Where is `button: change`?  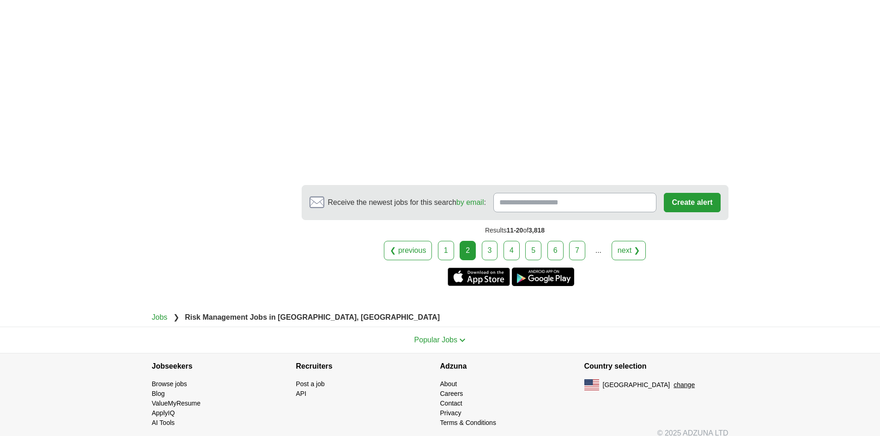 button: change is located at coordinates (684, 385).